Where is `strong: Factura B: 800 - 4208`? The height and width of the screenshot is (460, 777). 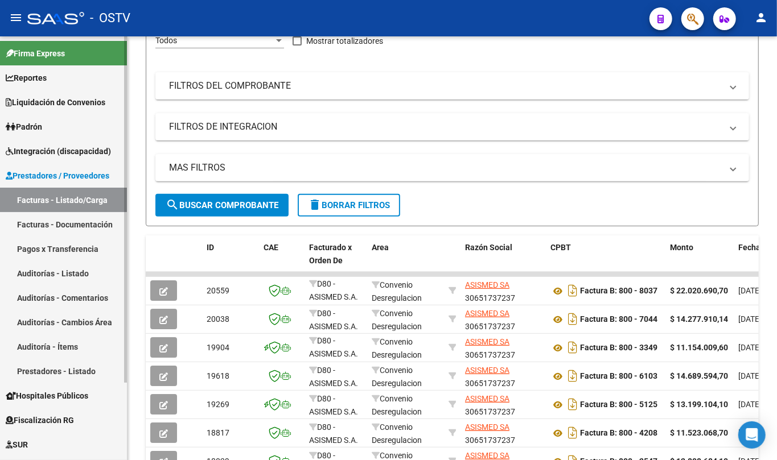 strong: Factura B: 800 - 4208 is located at coordinates (619, 434).